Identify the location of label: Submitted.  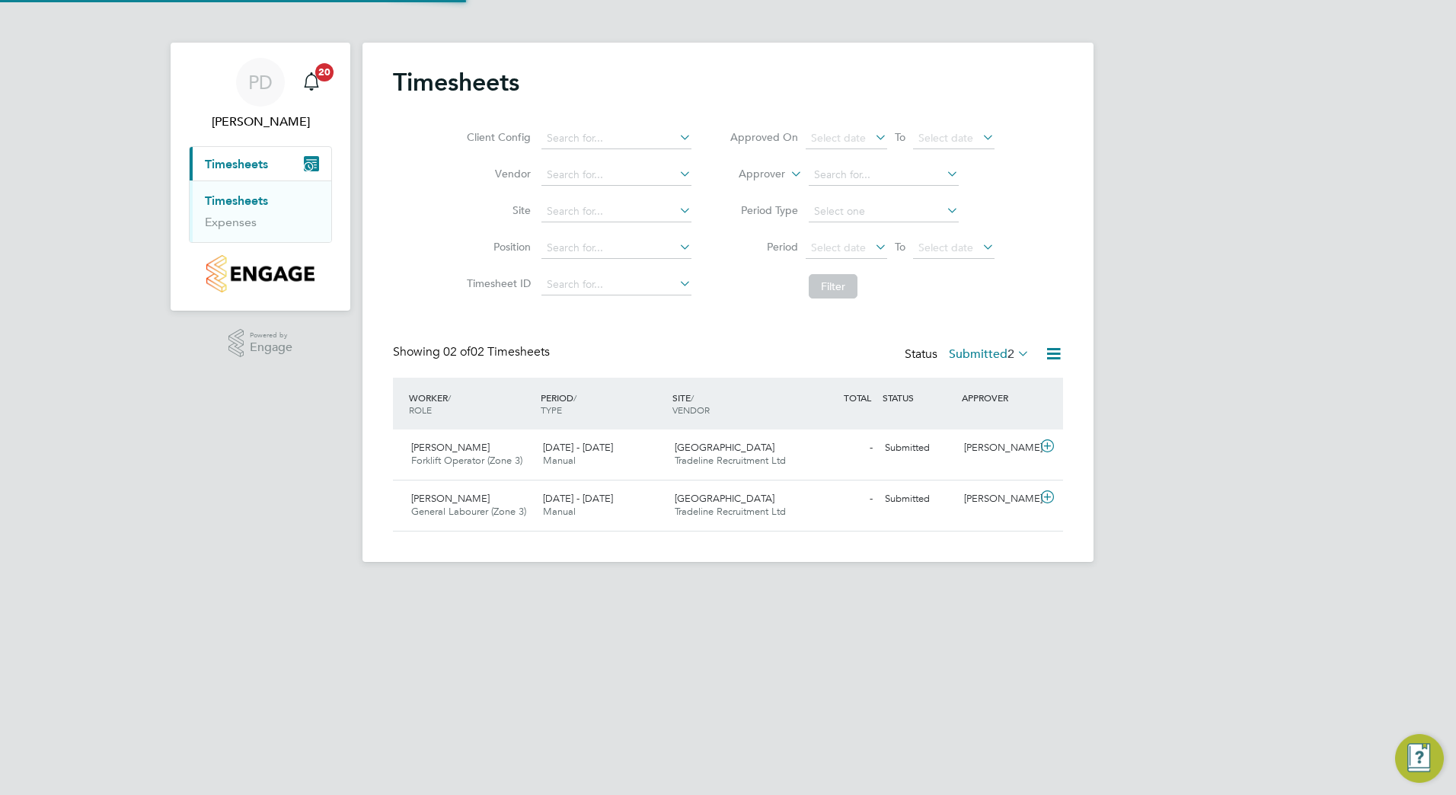
(989, 354).